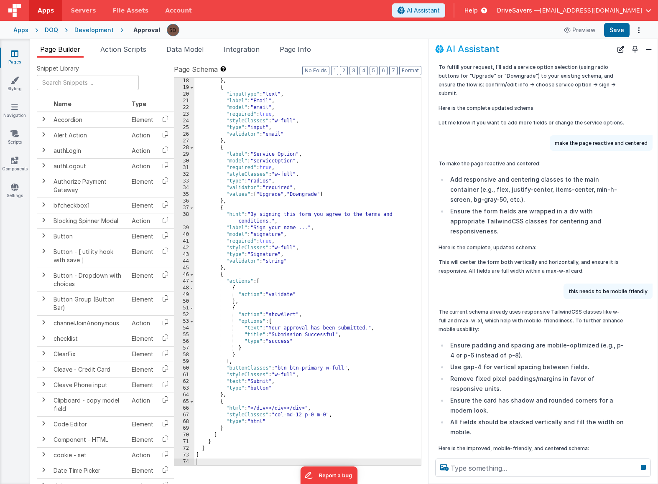 Image resolution: width=658 pixels, height=484 pixels. Describe the element at coordinates (185, 49) in the screenshot. I see `span: Data Model` at that location.